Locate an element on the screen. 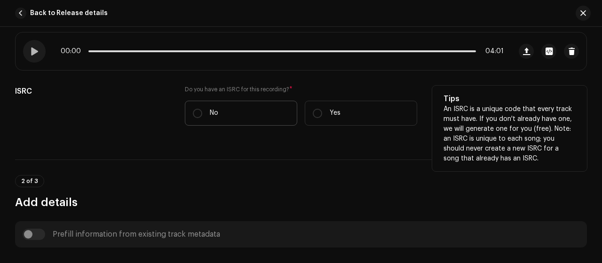 The image size is (602, 263). h5: Tips is located at coordinates (509, 99).